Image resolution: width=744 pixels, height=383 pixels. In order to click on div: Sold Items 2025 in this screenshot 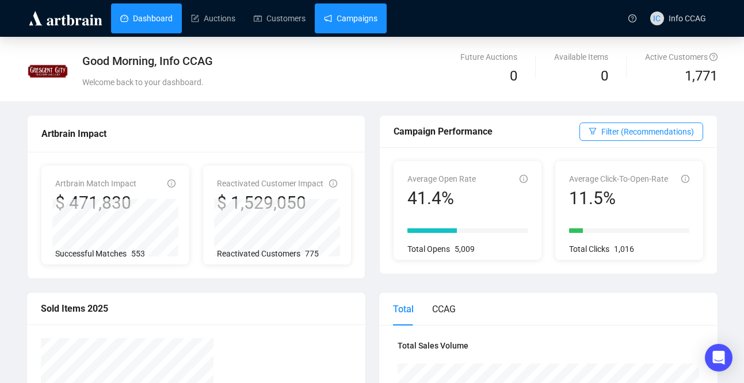, I will do `click(196, 308)`.